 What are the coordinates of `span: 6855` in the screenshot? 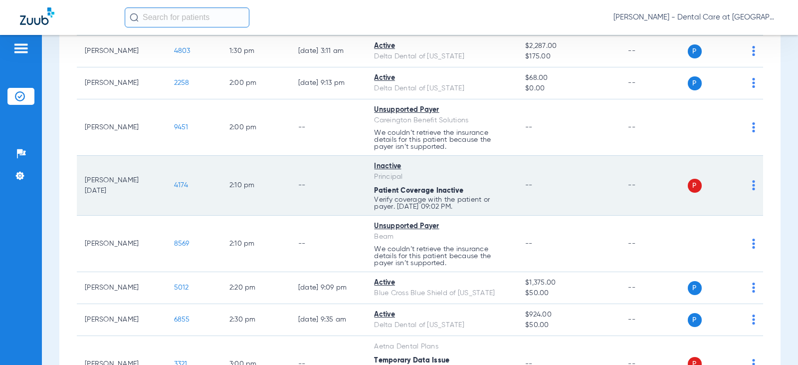 It's located at (182, 319).